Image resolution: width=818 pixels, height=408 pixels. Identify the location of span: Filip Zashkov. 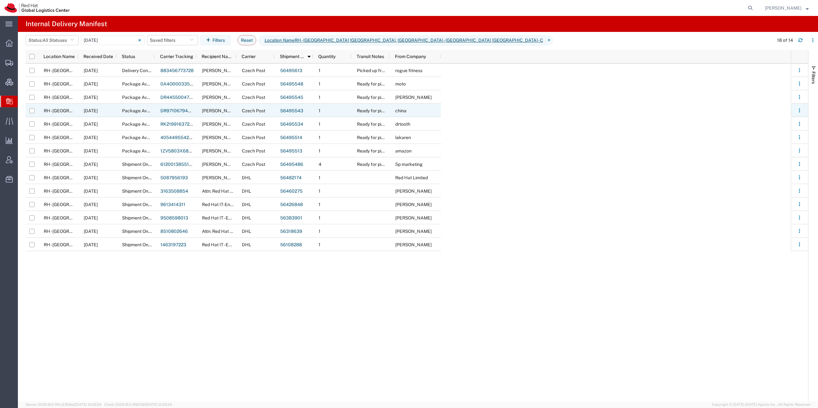
(220, 71).